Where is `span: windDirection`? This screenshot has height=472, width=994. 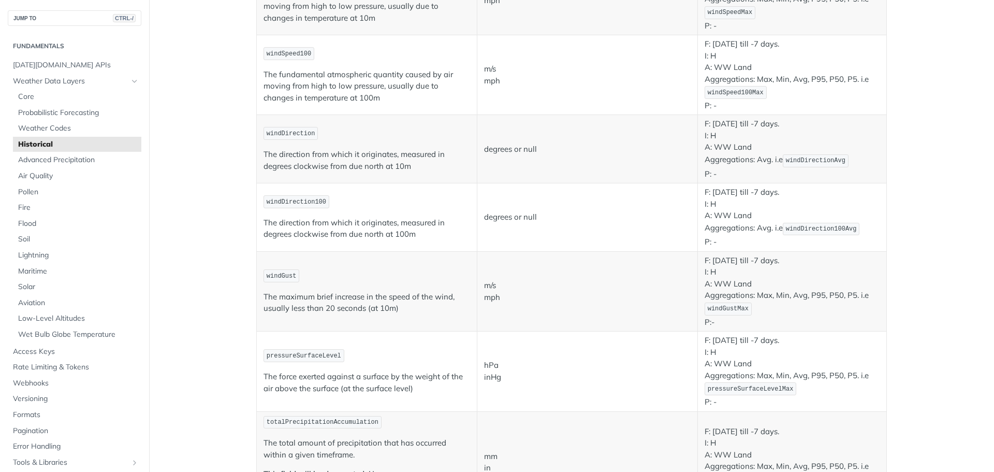
span: windDirection is located at coordinates (291, 134).